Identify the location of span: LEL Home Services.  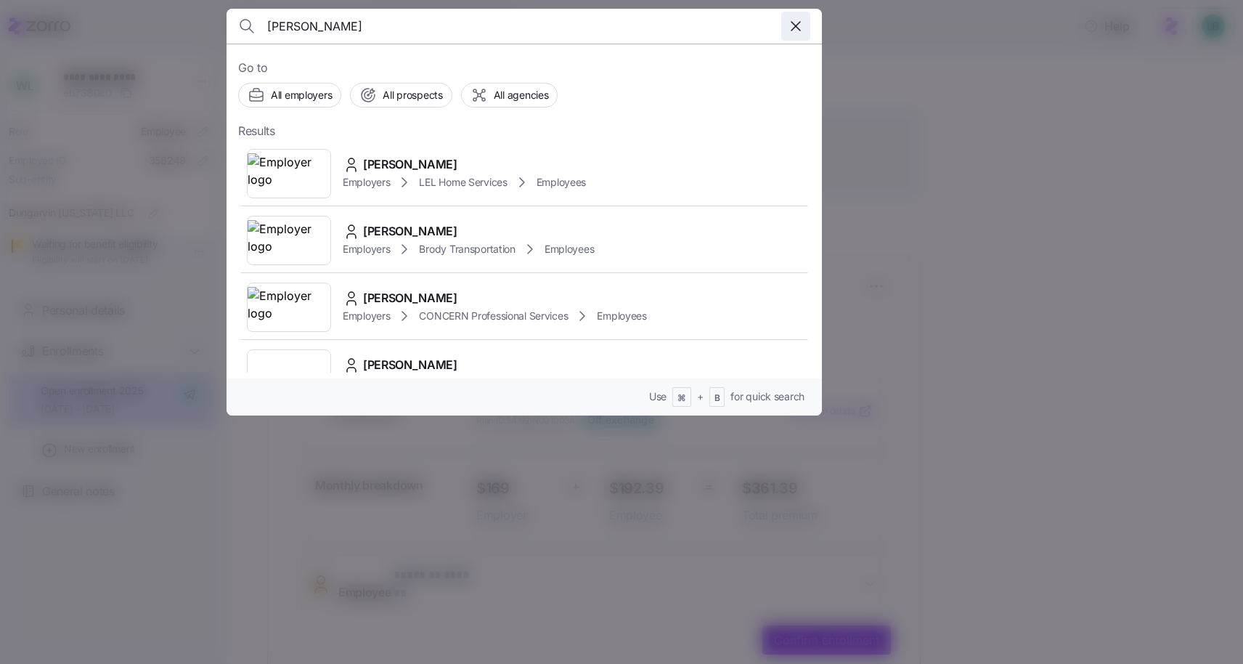
(463, 182).